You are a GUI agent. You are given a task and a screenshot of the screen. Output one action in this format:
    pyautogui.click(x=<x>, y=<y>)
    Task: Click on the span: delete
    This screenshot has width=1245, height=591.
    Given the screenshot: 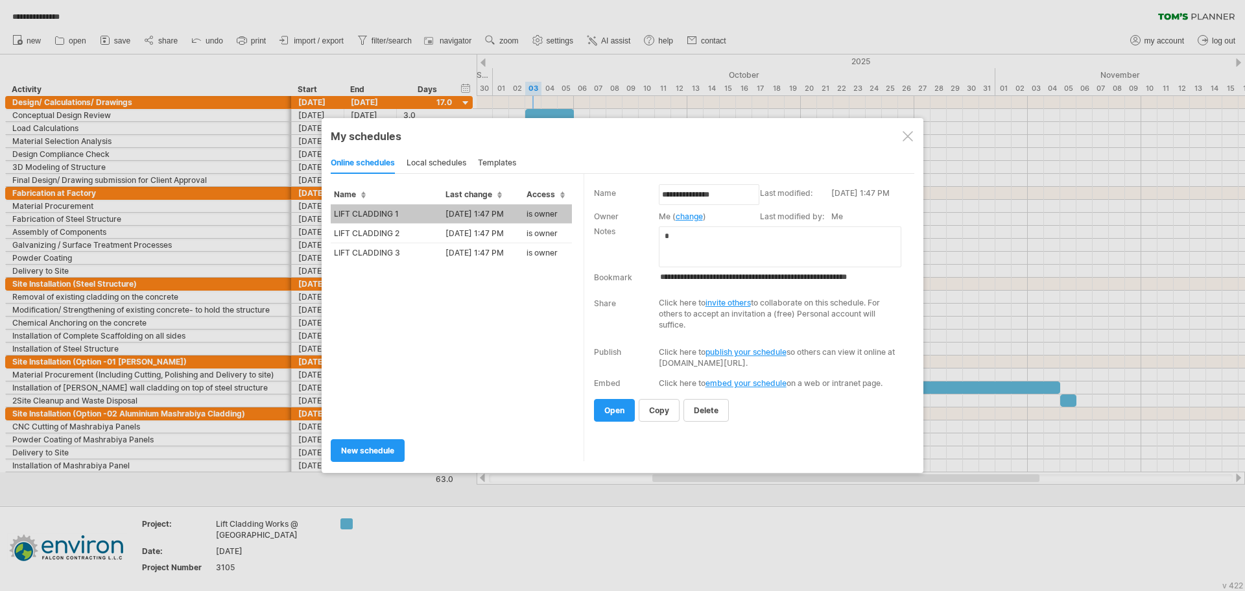 What is the action you would take?
    pyautogui.click(x=706, y=410)
    